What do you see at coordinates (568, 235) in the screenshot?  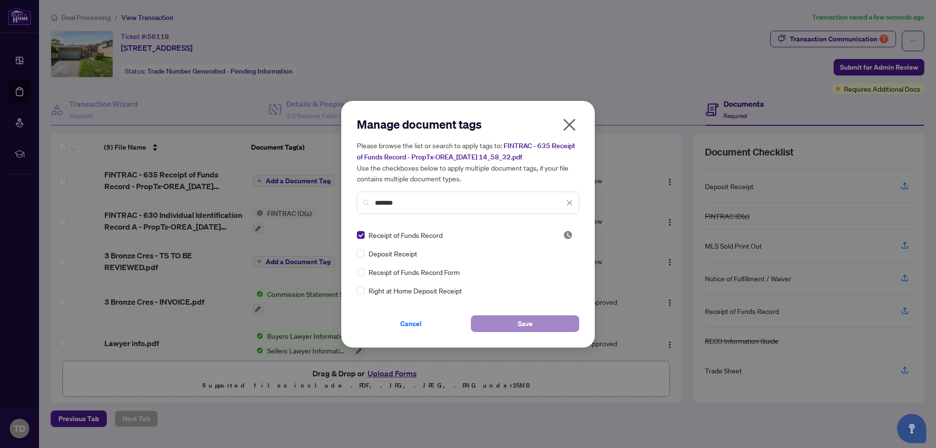 I see `span: Pending Review` at bounding box center [568, 235].